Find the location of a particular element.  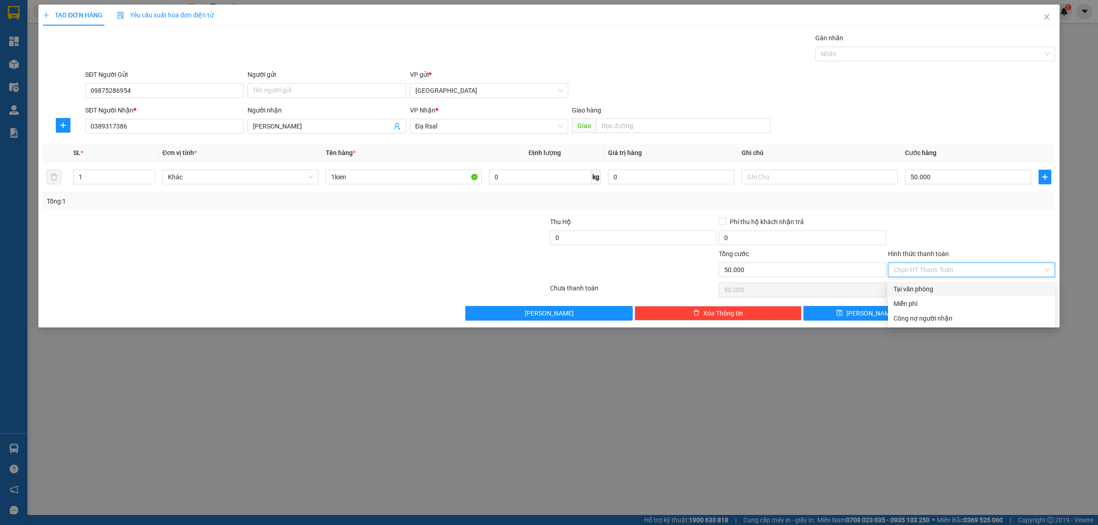

div: Công nợ người nhận is located at coordinates (971, 318).